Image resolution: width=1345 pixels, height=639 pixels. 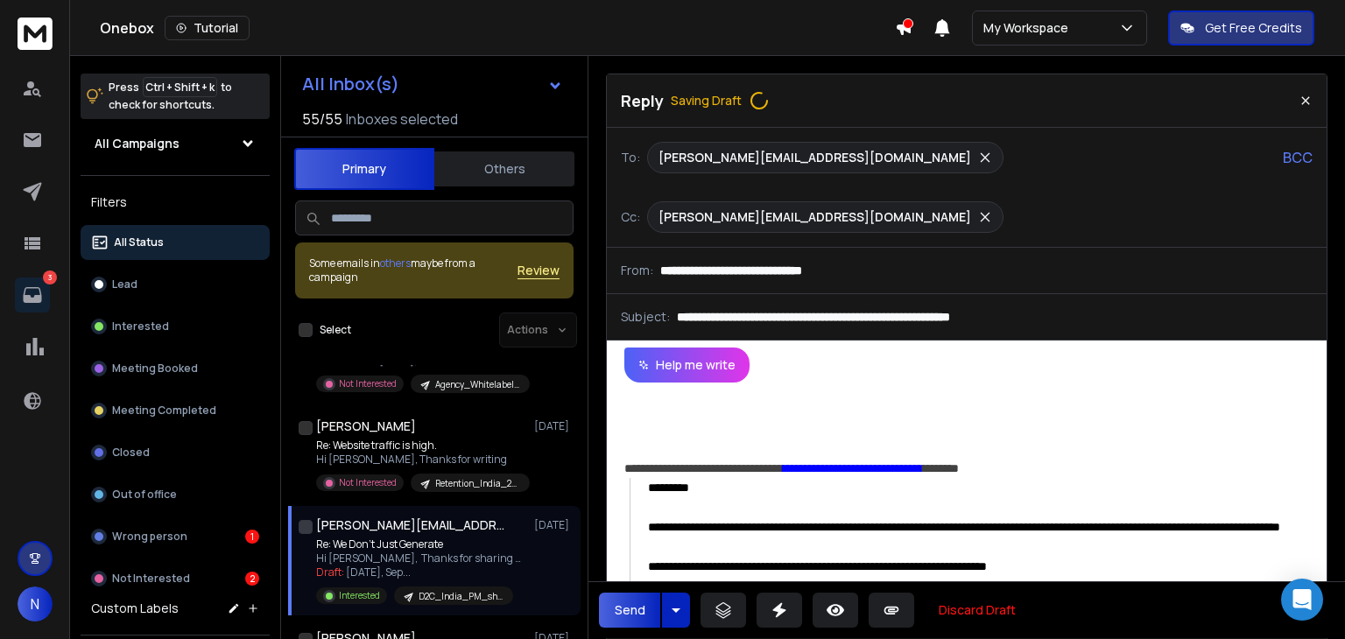 What do you see at coordinates (460, 596) in the screenshot?
I see `p: D2C_India_PM_shopify/google&meta-Ads` at bounding box center [460, 596].